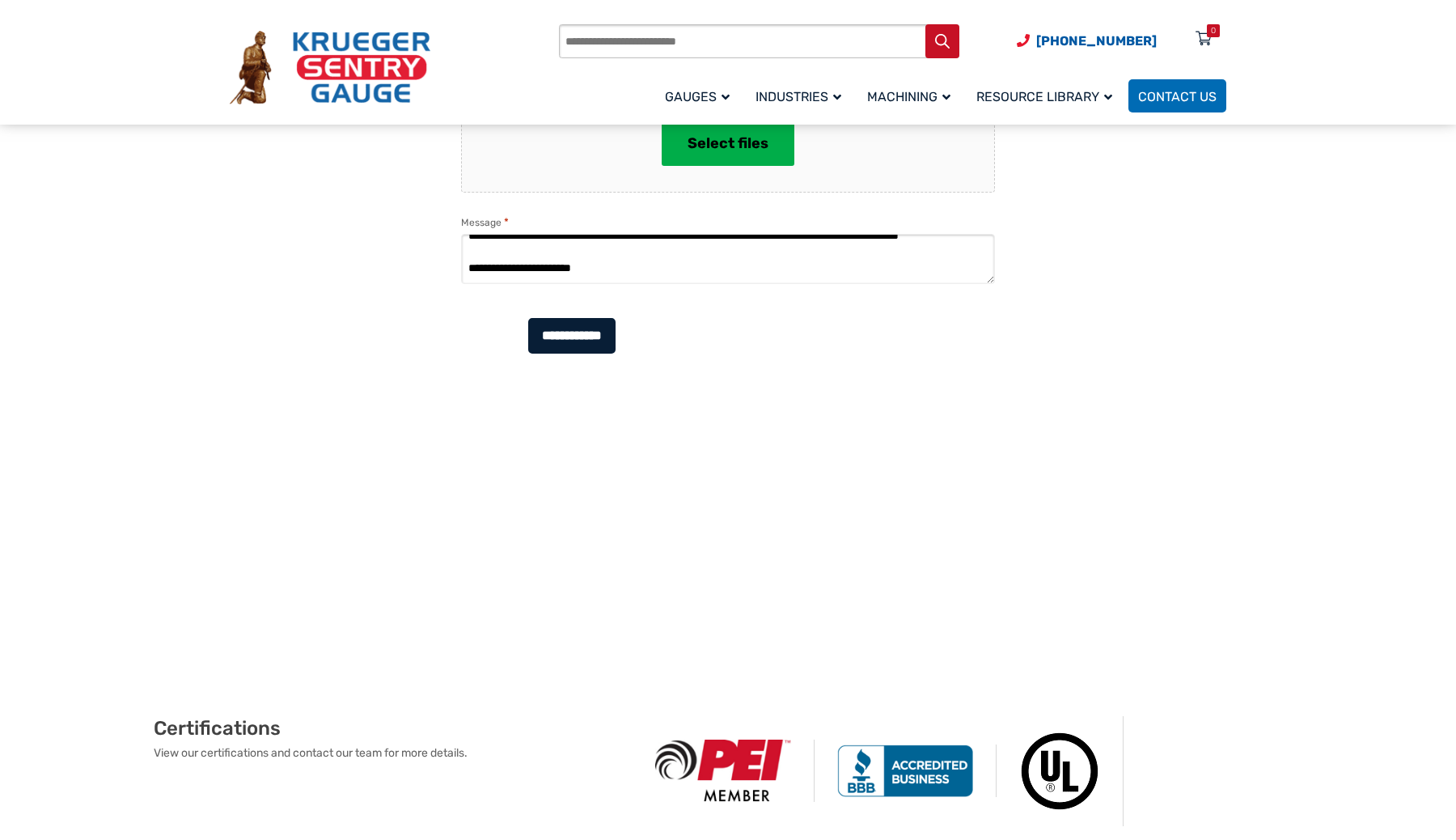 Image resolution: width=1456 pixels, height=840 pixels. What do you see at coordinates (908, 97) in the screenshot?
I see `span: Machining` at bounding box center [908, 97].